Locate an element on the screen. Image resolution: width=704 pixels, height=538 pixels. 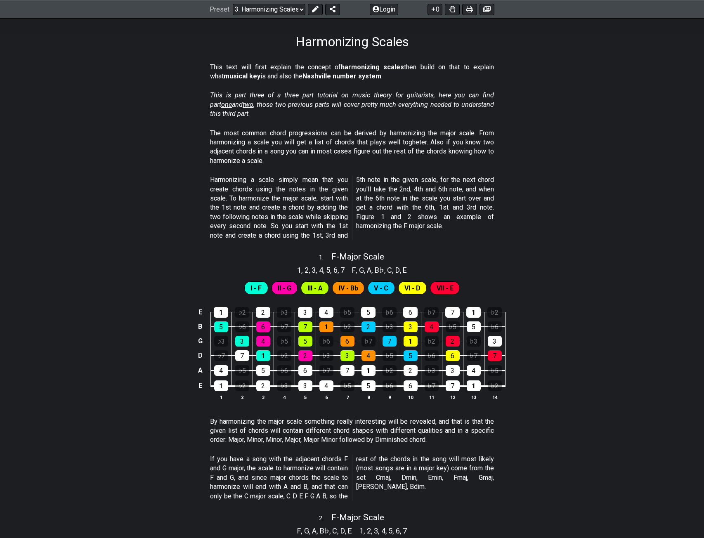
select: Preset is located at coordinates (269, 9).